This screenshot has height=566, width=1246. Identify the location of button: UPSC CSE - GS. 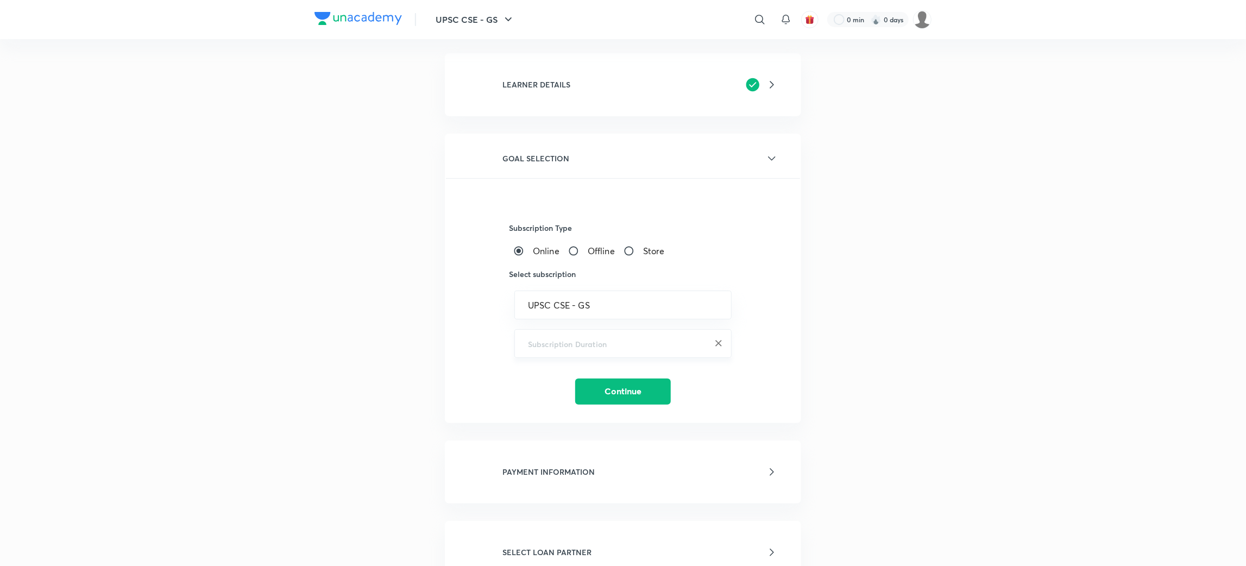
(475, 20).